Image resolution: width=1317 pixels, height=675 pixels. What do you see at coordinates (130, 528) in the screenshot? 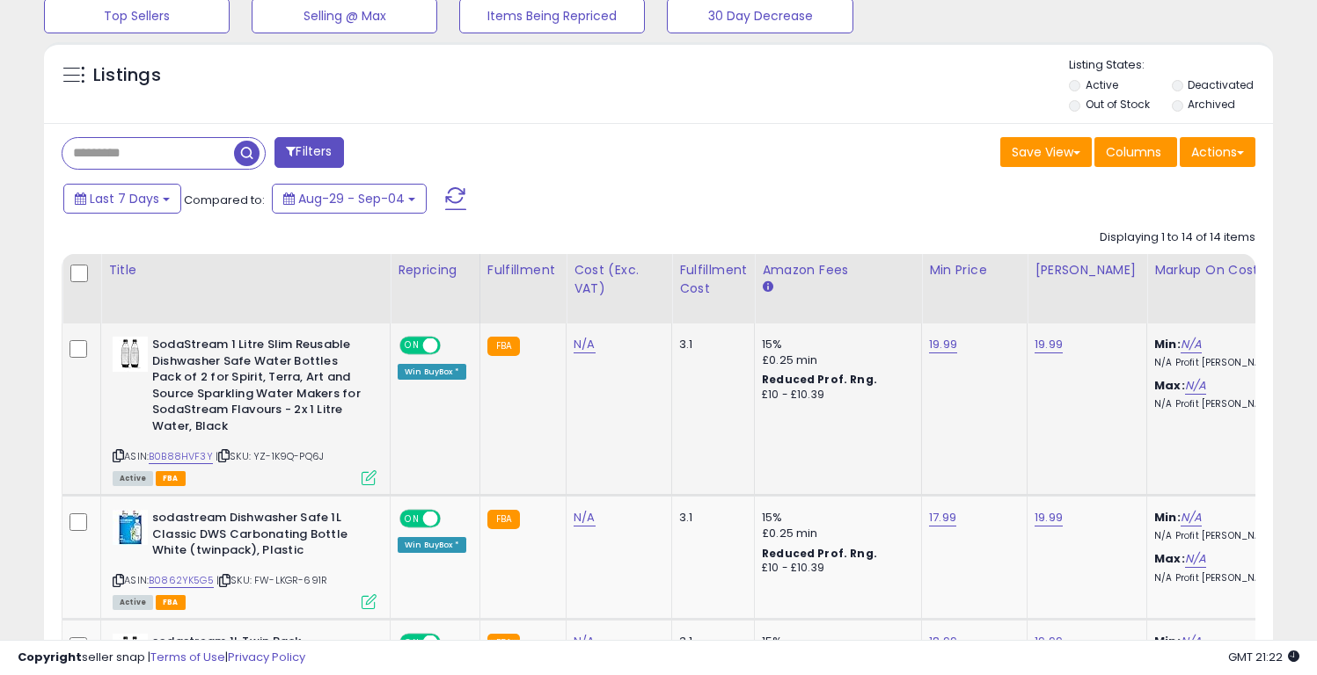
I see `img: 41O-qeJR-yL._SL40_.jpg` at bounding box center [130, 528].